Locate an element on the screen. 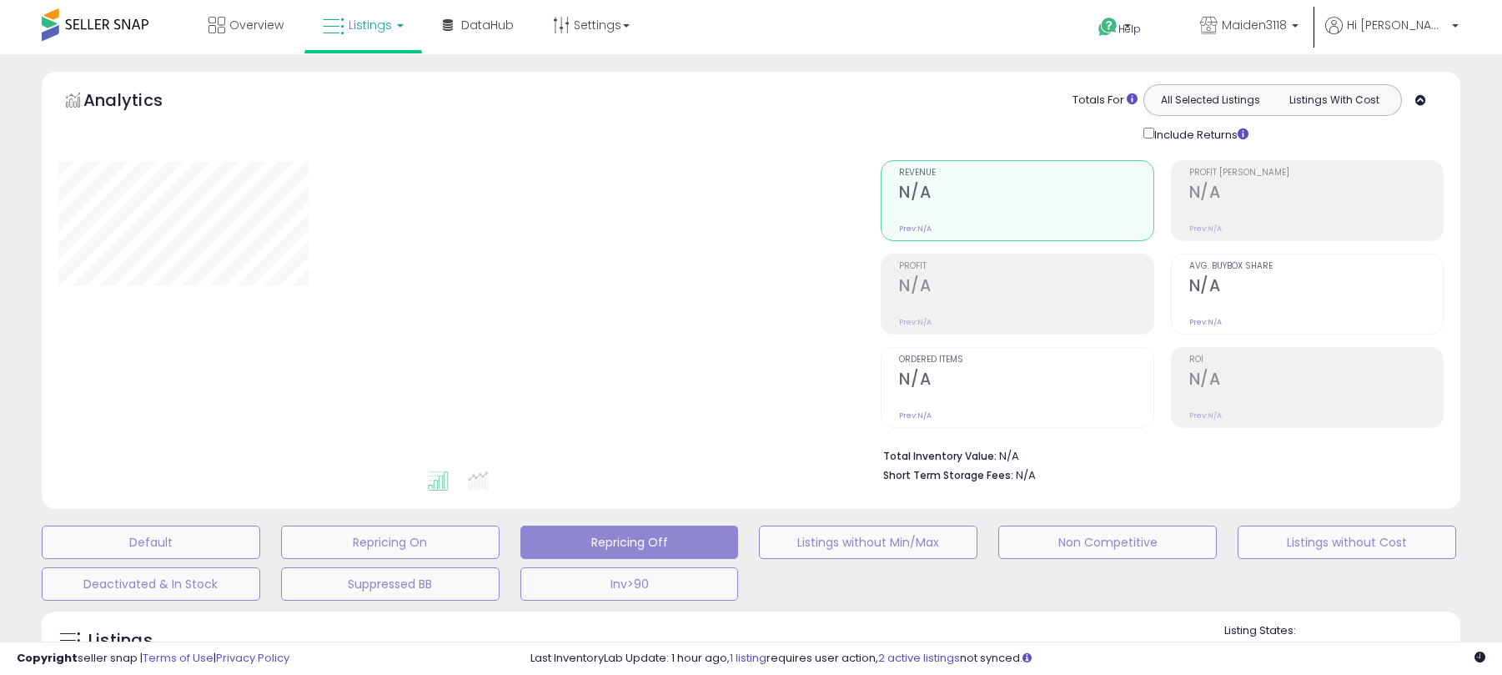 The width and height of the screenshot is (1502, 675). span: N/A is located at coordinates (1026, 474).